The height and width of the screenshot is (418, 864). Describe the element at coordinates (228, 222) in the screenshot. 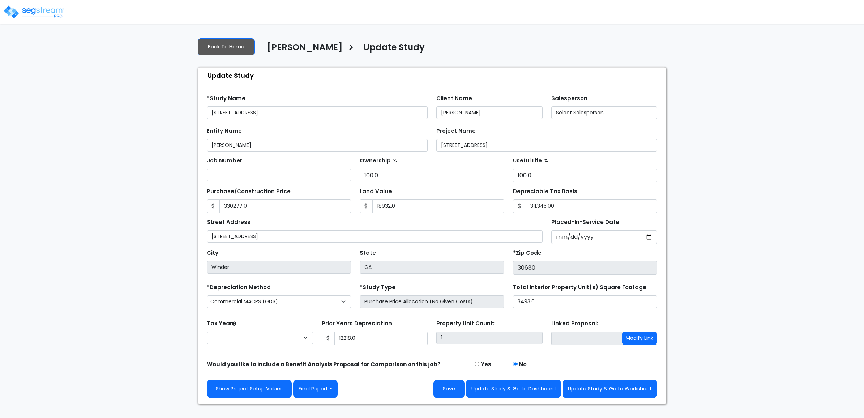

I see `label: Street Address` at that location.